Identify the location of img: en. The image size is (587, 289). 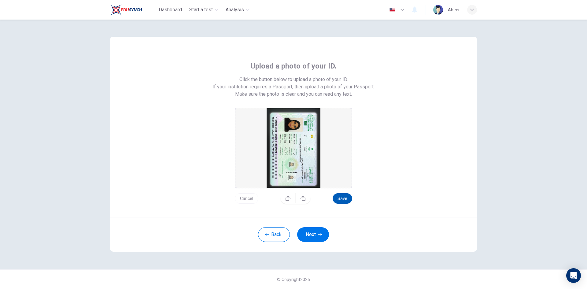
(392, 10).